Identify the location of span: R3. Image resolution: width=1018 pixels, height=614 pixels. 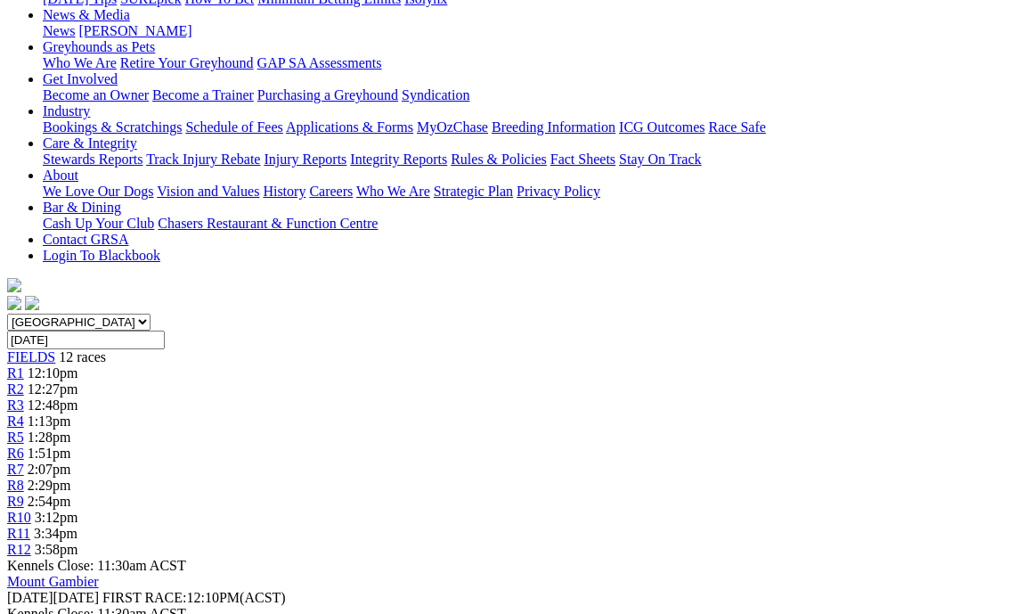
(15, 404).